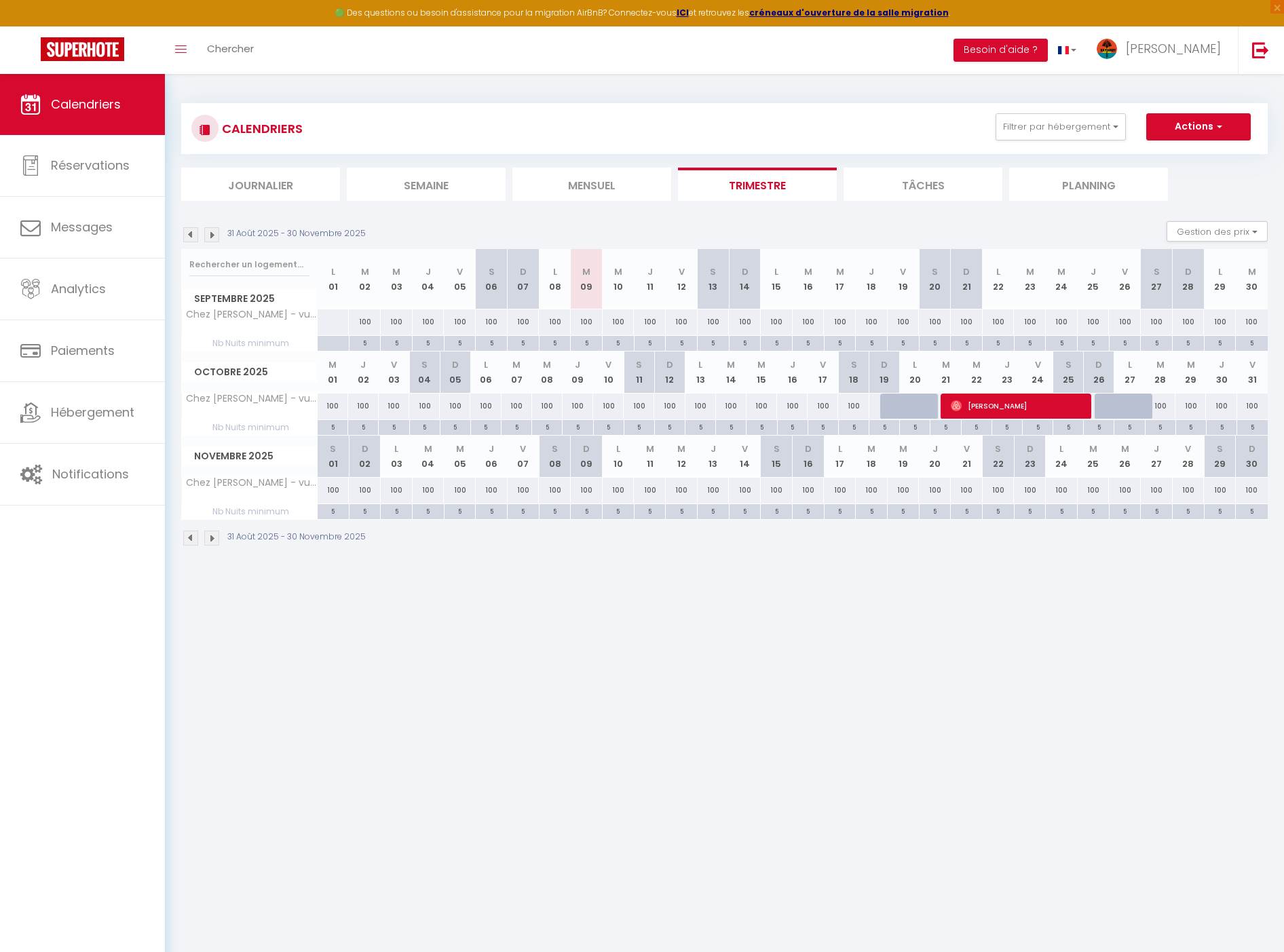 The image size is (1284, 952). I want to click on span: Paiements, so click(83, 350).